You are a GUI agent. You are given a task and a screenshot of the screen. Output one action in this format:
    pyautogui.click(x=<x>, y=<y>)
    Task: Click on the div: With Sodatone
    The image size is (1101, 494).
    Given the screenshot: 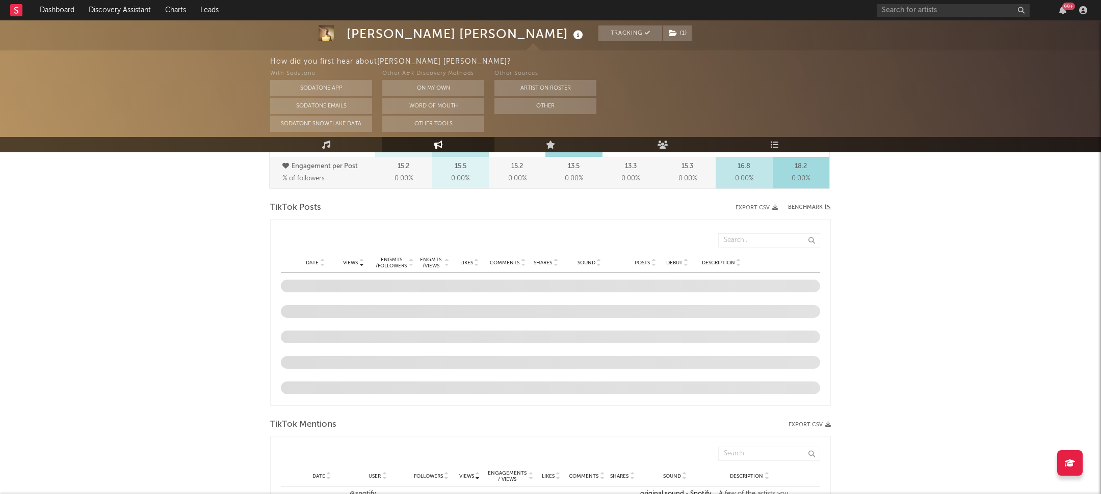 What is the action you would take?
    pyautogui.click(x=321, y=74)
    